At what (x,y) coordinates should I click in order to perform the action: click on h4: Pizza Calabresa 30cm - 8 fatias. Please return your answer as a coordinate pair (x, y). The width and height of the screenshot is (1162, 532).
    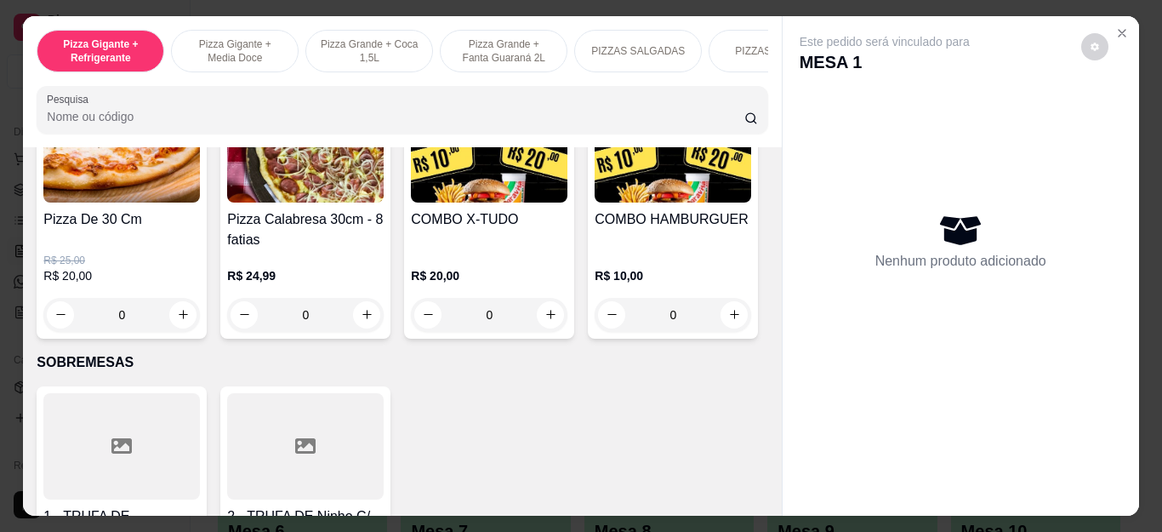
    Looking at the image, I should click on (305, 230).